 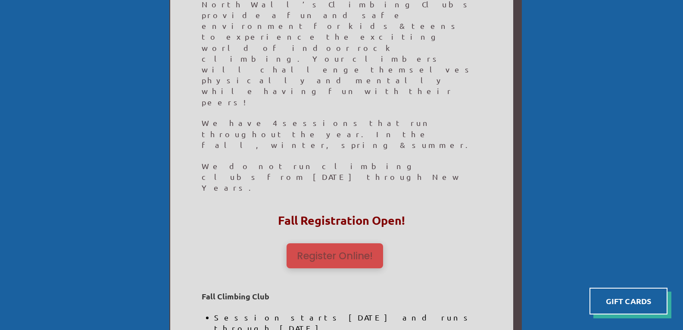 I want to click on span: Register Online!, so click(x=335, y=256).